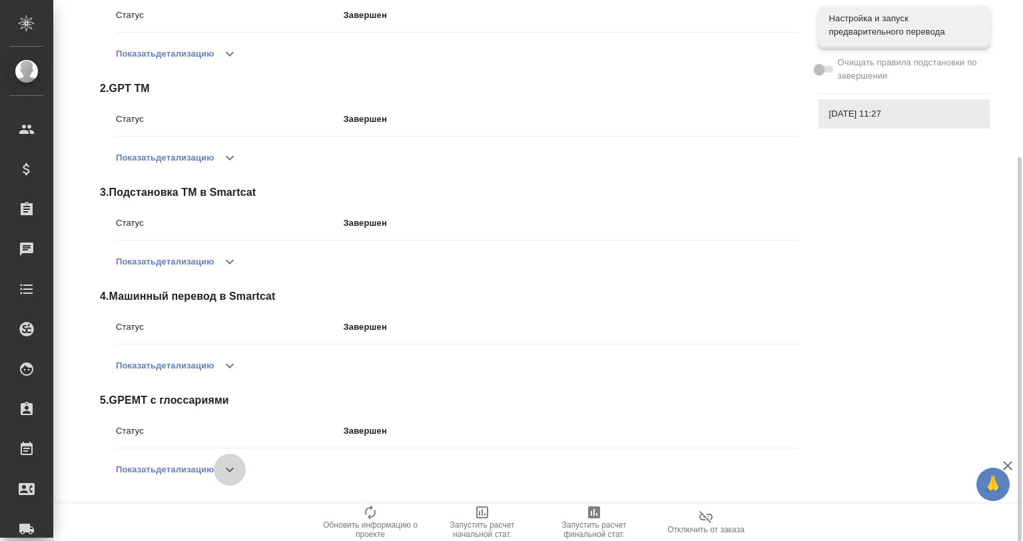 Image resolution: width=1023 pixels, height=541 pixels. What do you see at coordinates (370, 530) in the screenshot?
I see `span: Обновить информацию о проекте` at bounding box center [370, 530].